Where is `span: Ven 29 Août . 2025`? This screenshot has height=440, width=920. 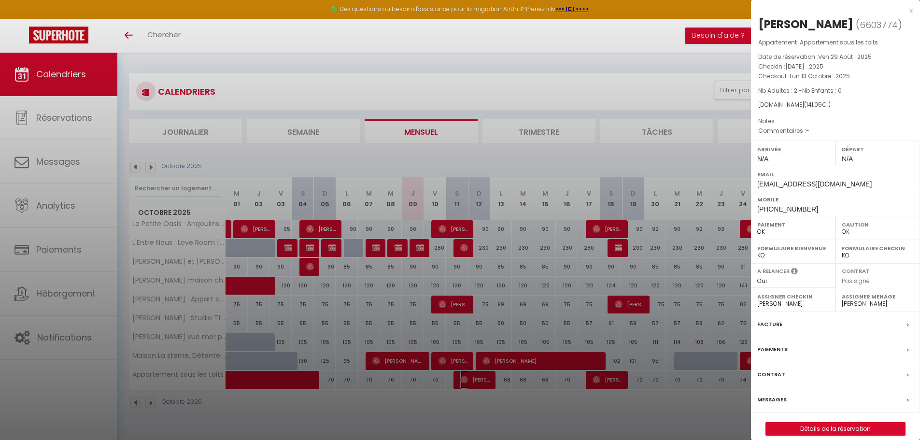 span: Ven 29 Août . 2025 is located at coordinates (844, 56).